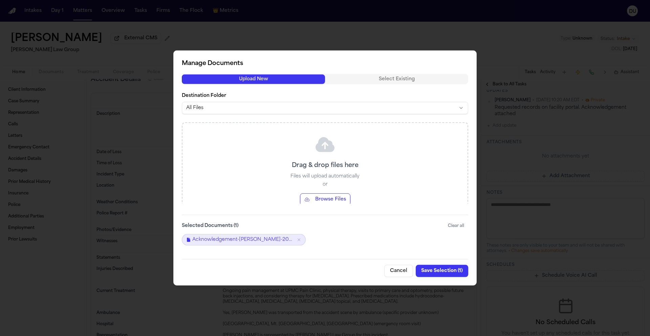  Describe the element at coordinates (325, 199) in the screenshot. I see `button: Browse Files` at that location.